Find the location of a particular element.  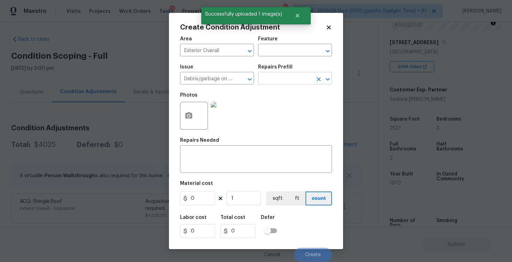

h5: Material cost is located at coordinates (196, 184).